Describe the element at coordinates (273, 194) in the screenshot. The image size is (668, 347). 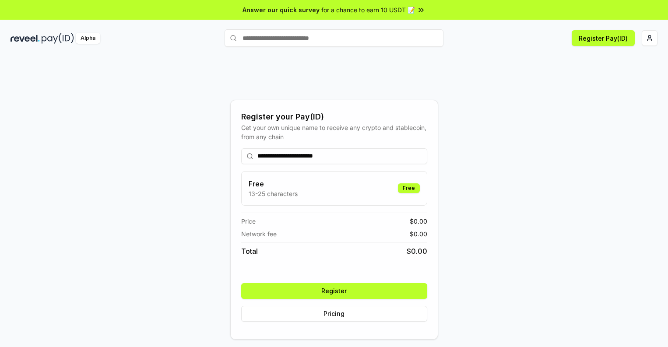
I see `p: 13-25 characters` at that location.